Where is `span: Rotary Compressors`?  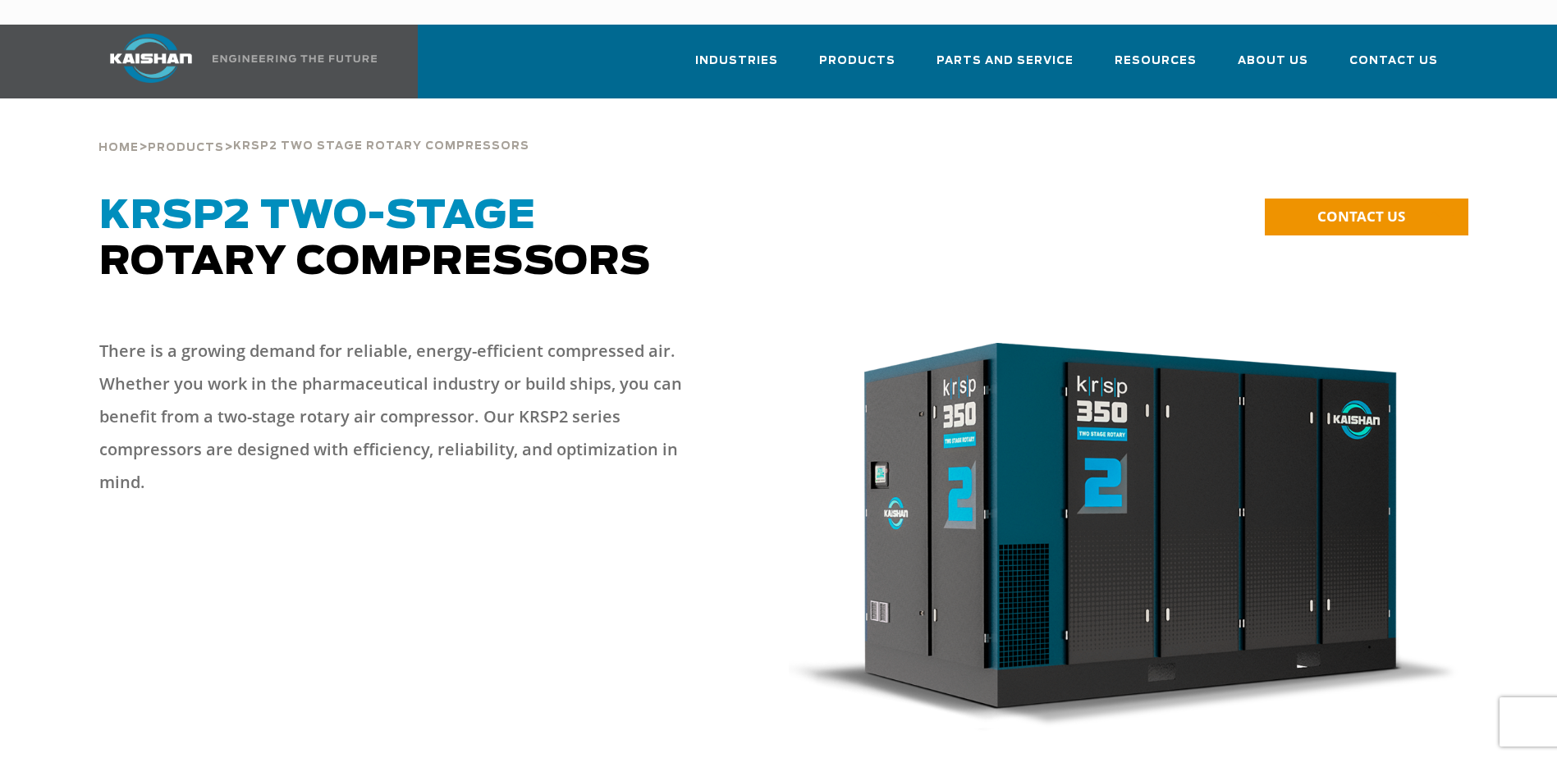 span: Rotary Compressors is located at coordinates (375, 240).